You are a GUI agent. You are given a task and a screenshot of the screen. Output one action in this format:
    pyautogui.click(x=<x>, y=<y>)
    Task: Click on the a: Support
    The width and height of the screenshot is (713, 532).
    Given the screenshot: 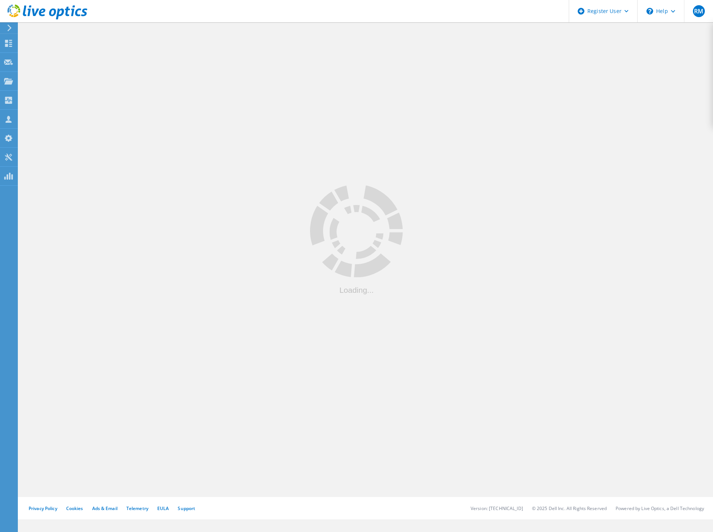 What is the action you would take?
    pyautogui.click(x=186, y=508)
    